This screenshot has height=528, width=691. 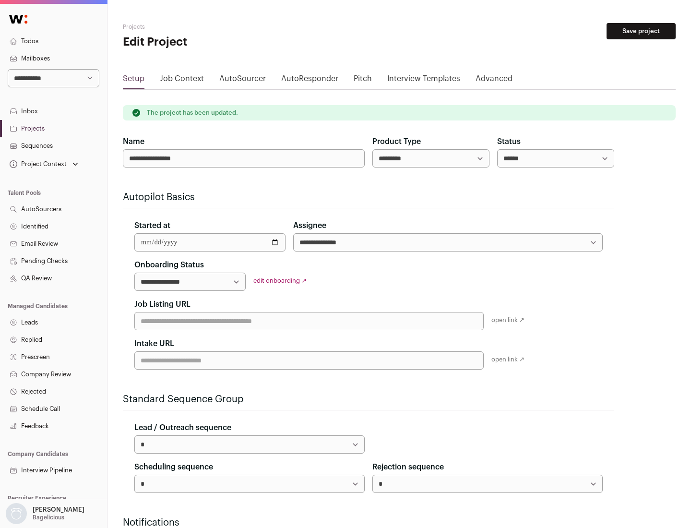 I want to click on h2: Standard Sequence Group, so click(x=369, y=399).